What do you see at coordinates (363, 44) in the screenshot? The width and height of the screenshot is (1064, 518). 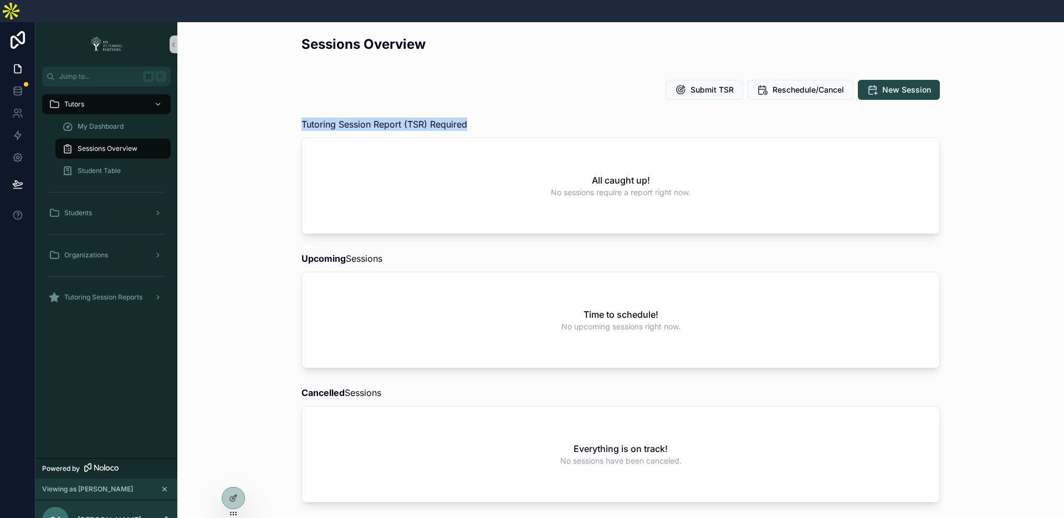 I see `h2: Sessions Overview` at bounding box center [363, 44].